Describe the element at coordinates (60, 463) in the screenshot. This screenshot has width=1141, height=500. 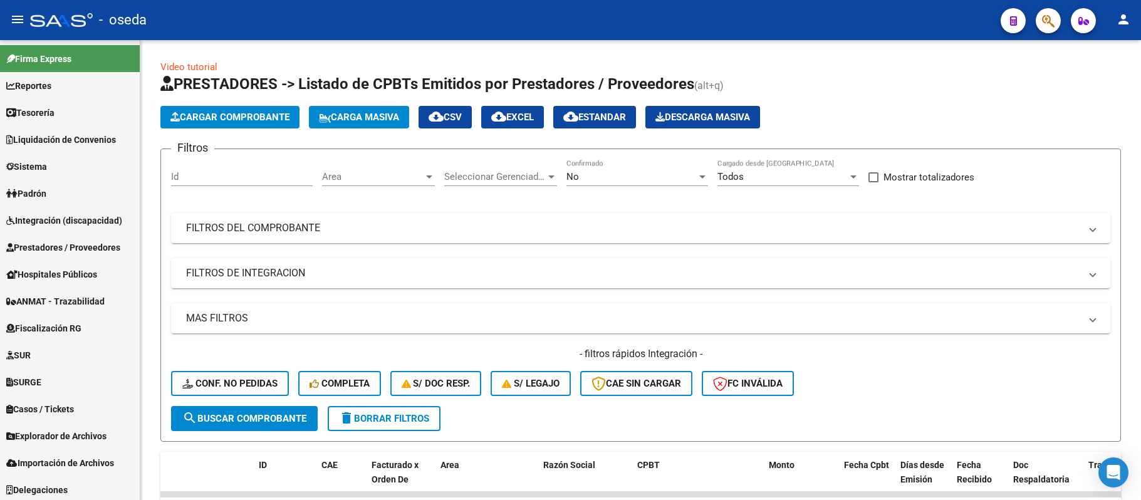
I see `span: Importación de Archivos` at that location.